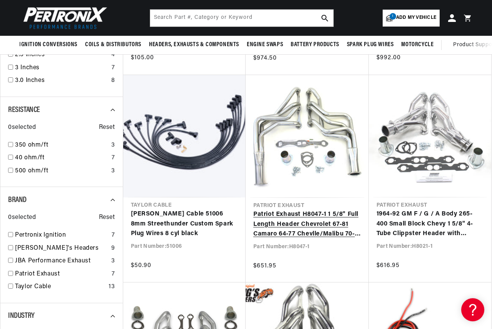  Describe the element at coordinates (370, 45) in the screenshot. I see `span: Spark Plug Wires` at that location.